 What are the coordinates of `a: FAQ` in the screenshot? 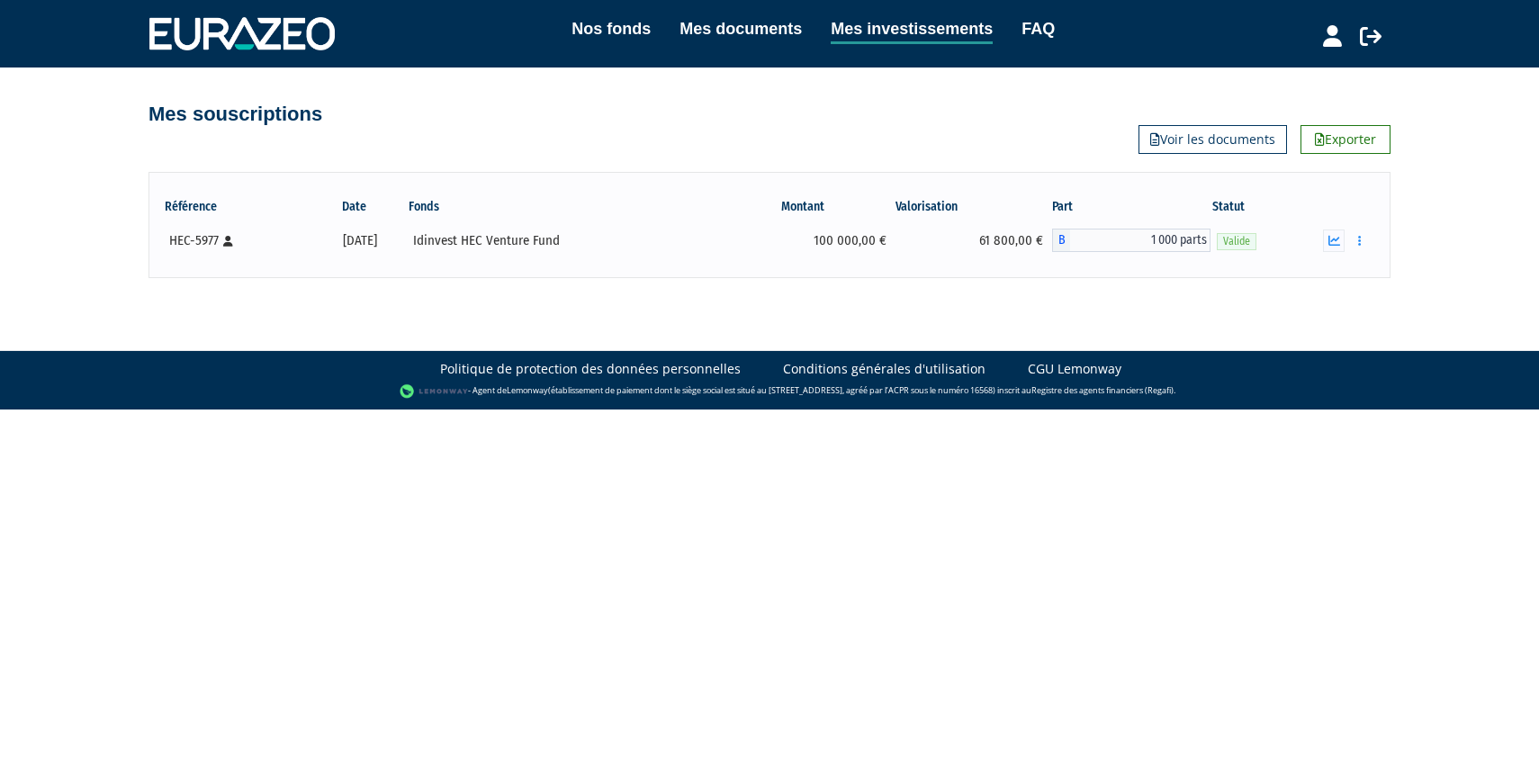 It's located at (1037, 29).